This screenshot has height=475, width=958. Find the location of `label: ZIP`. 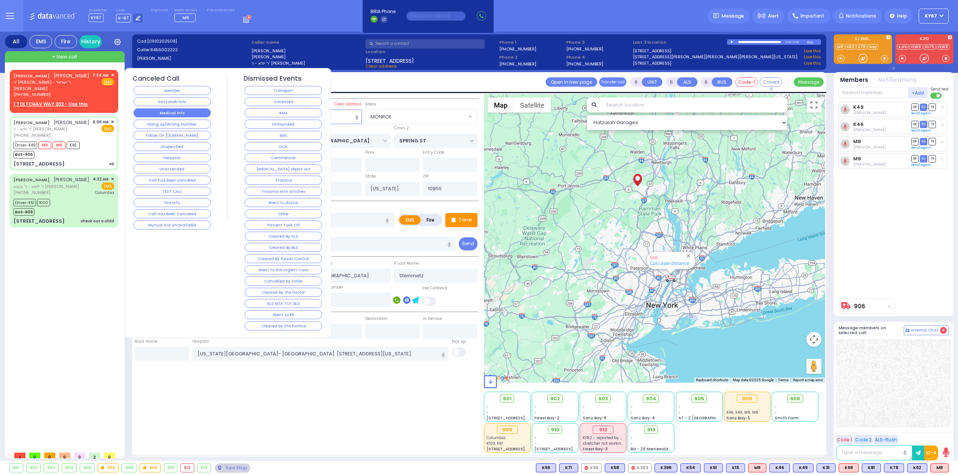

label: ZIP is located at coordinates (425, 177).